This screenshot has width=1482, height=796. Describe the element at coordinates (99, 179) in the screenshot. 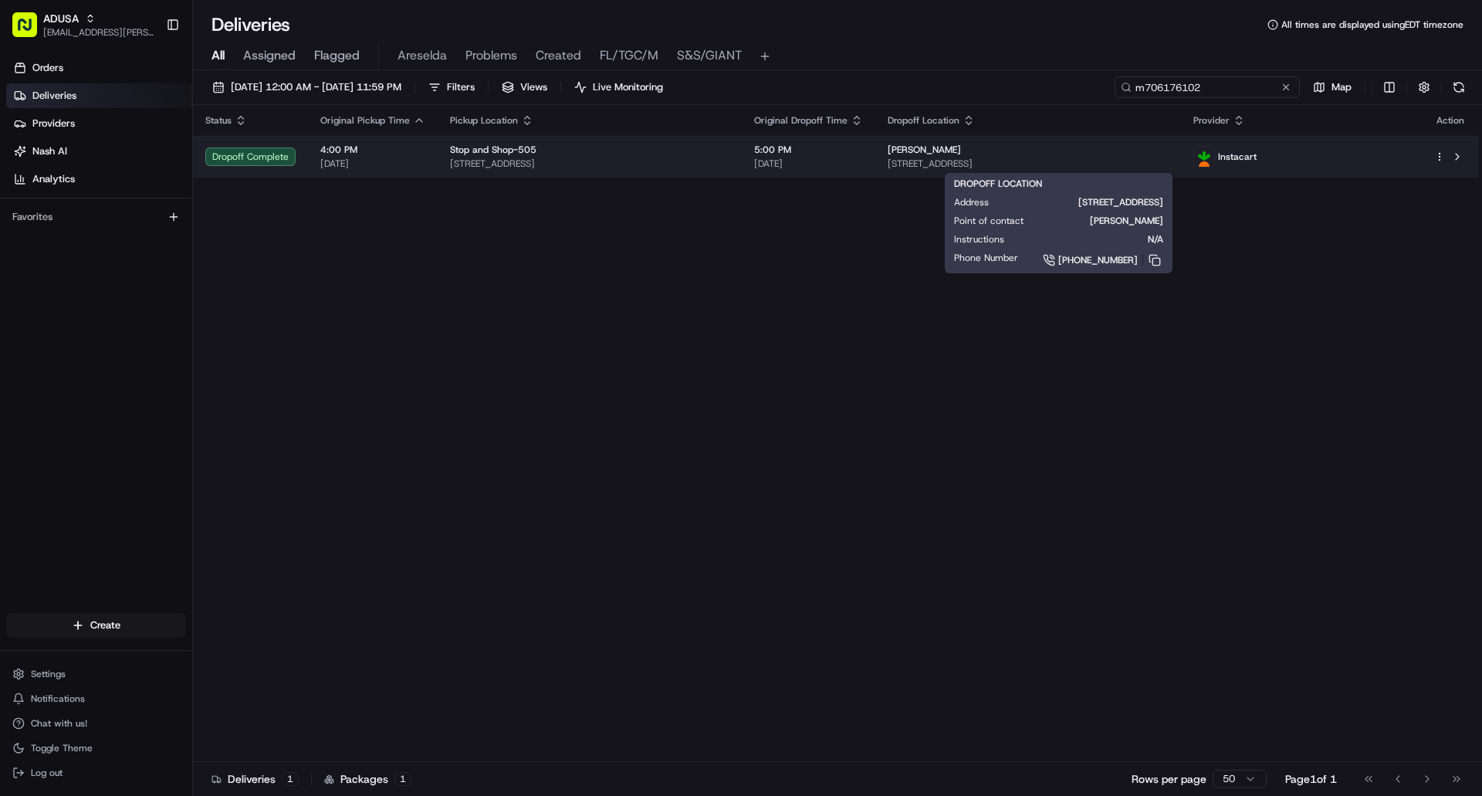

I see `a: Analytics` at that location.